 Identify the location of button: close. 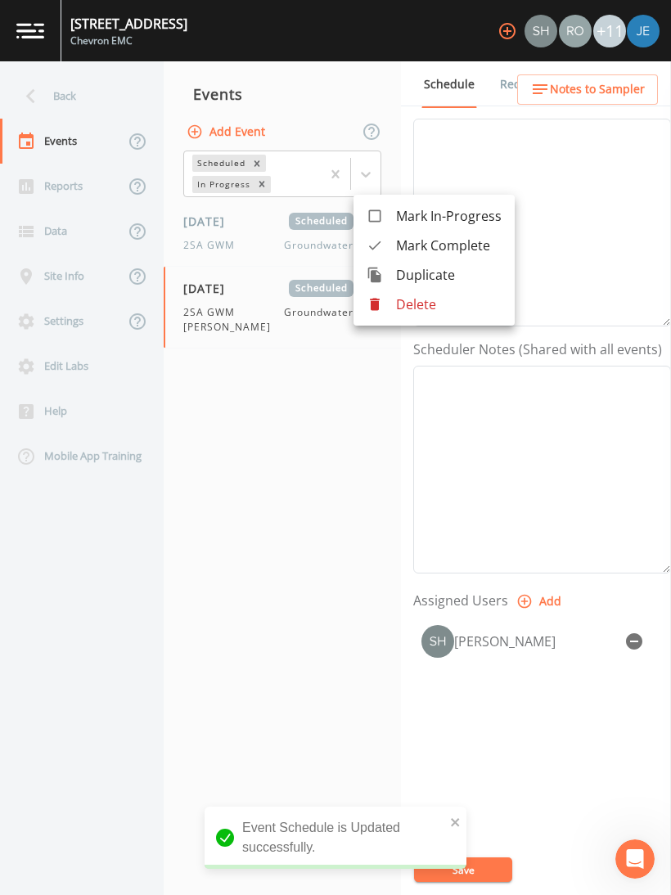
(456, 822).